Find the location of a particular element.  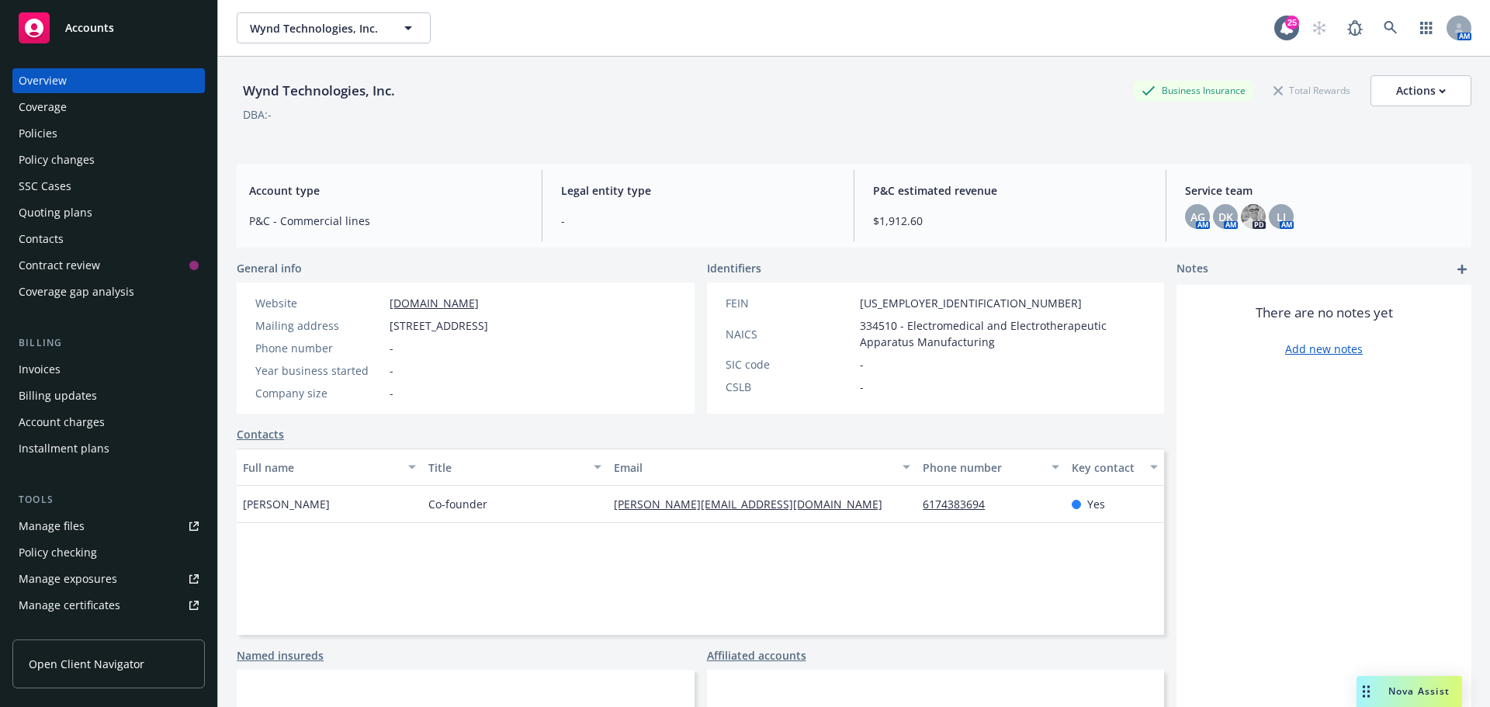

div: Mailing address is located at coordinates (319, 325).